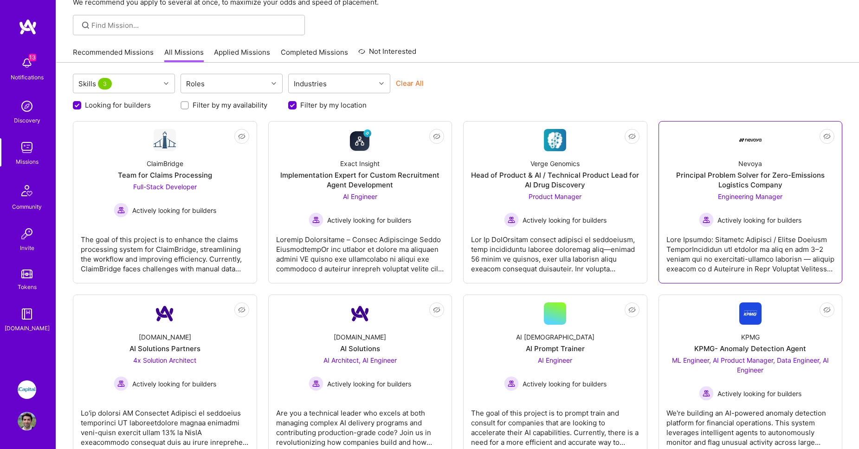 This screenshot has width=859, height=449. Describe the element at coordinates (242, 55) in the screenshot. I see `a: Applied Missions` at that location.